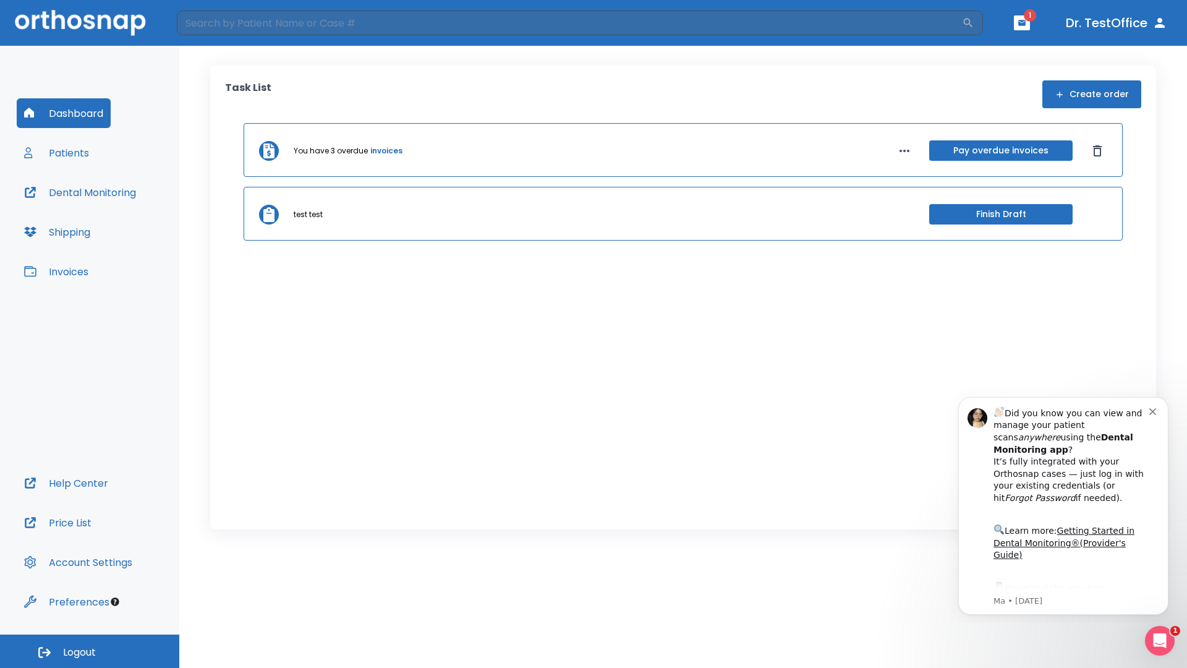 Image resolution: width=1187 pixels, height=668 pixels. I want to click on a: Price List, so click(58, 523).